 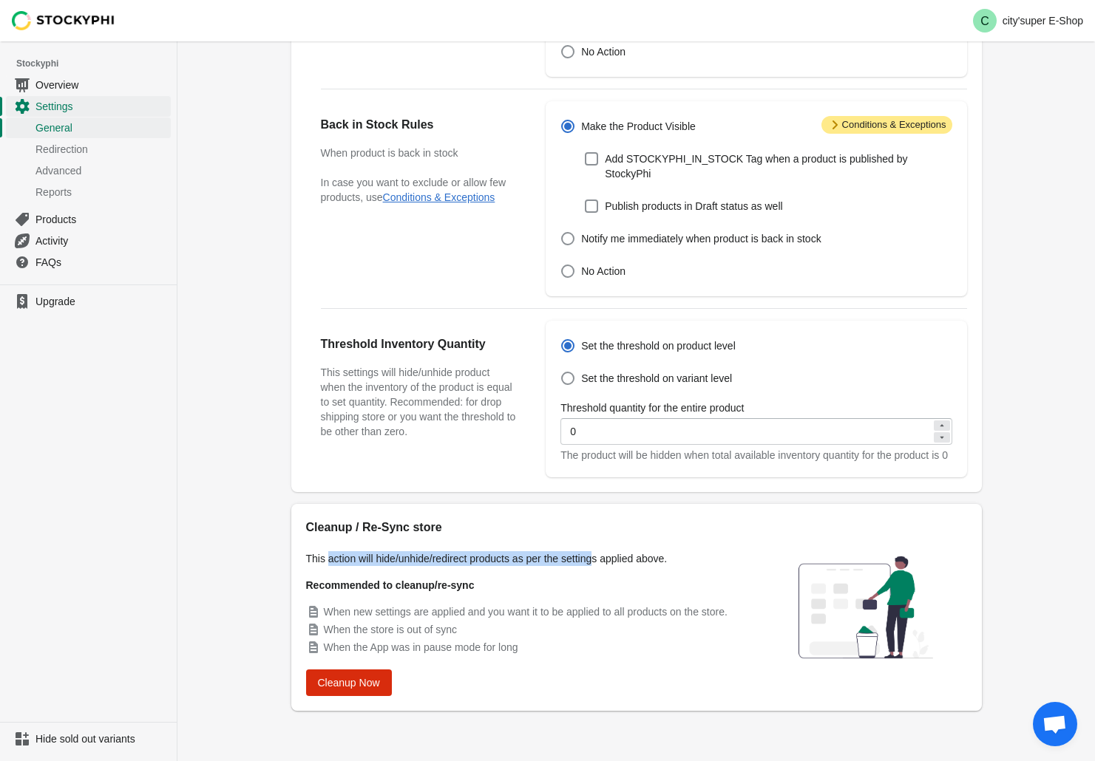 What do you see at coordinates (777, 166) in the screenshot?
I see `span: Add STOCKYPHI_IN_STOCK Tag when a product is published by StockyPhi` at bounding box center [777, 166].